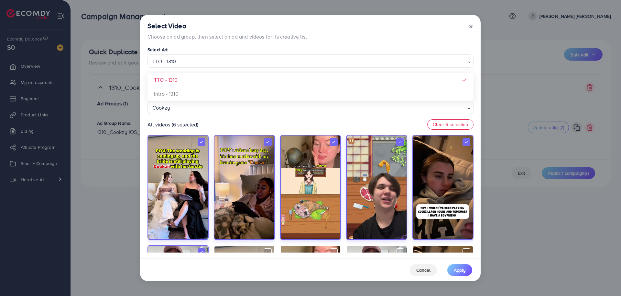 This screenshot has height=296, width=621. Describe the element at coordinates (289, 61) in the screenshot. I see `span: TTO - 1310` at that location.